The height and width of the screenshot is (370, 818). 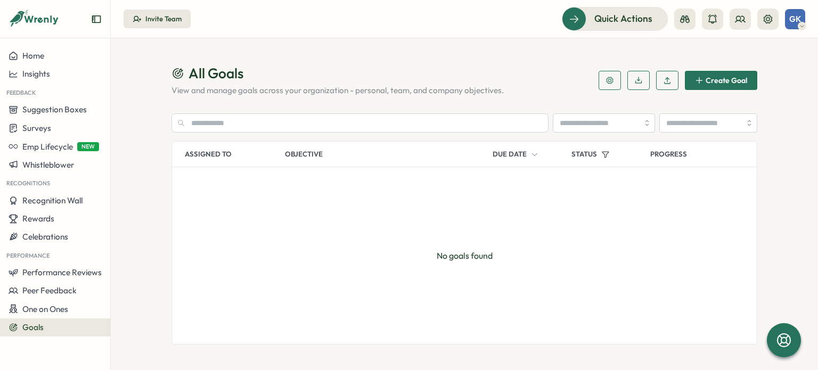 What do you see at coordinates (721, 80) in the screenshot?
I see `button: Create Goal` at bounding box center [721, 80].